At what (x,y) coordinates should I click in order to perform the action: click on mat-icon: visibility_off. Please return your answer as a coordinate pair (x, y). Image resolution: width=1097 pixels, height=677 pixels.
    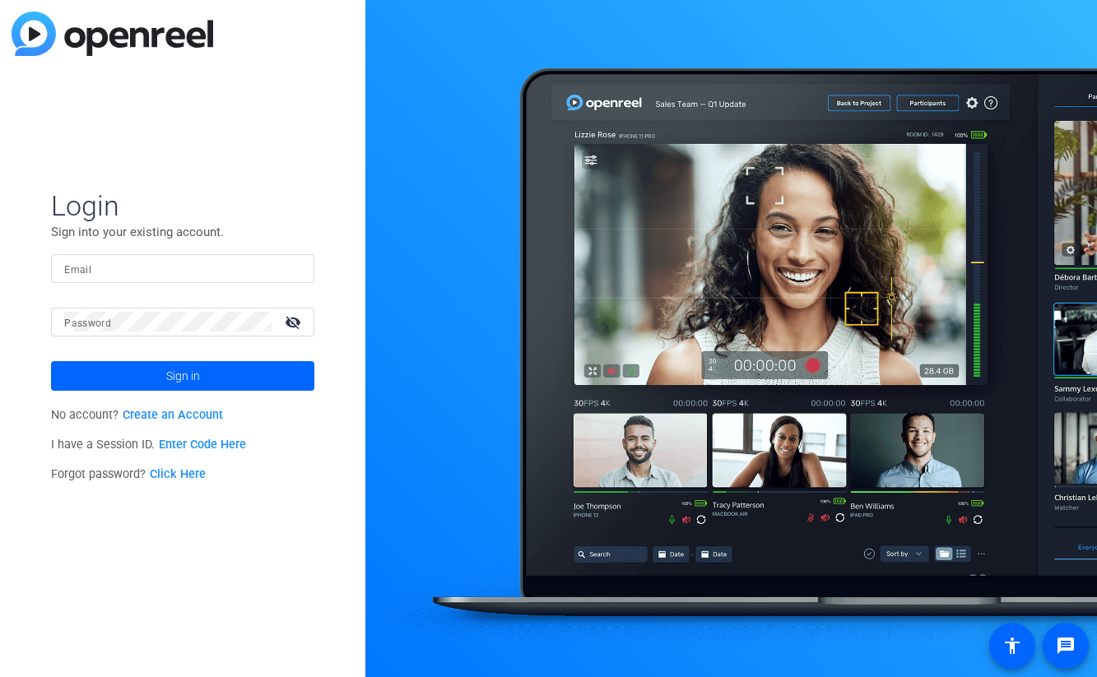
    Looking at the image, I should click on (294, 322).